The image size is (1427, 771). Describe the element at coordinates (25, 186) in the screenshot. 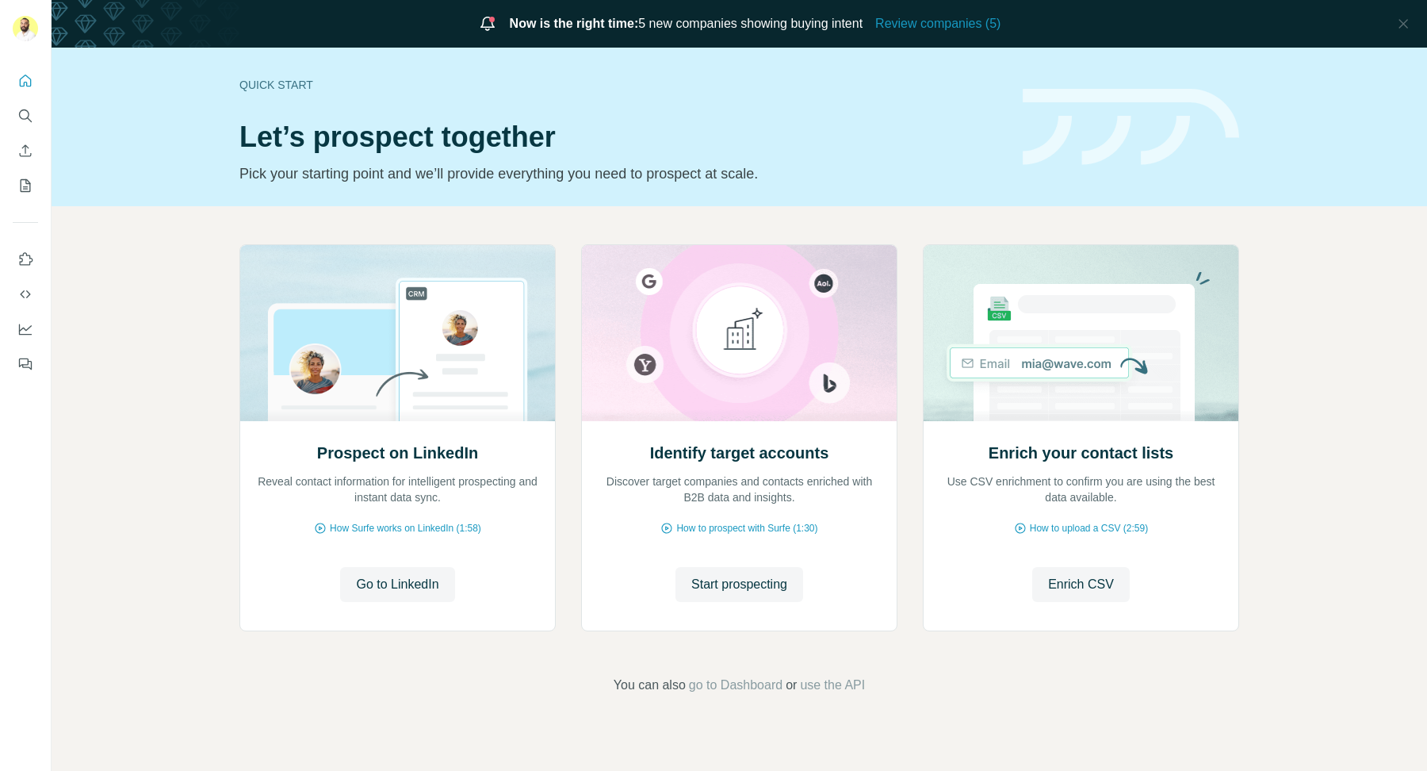

I see `button: My lists` at that location.